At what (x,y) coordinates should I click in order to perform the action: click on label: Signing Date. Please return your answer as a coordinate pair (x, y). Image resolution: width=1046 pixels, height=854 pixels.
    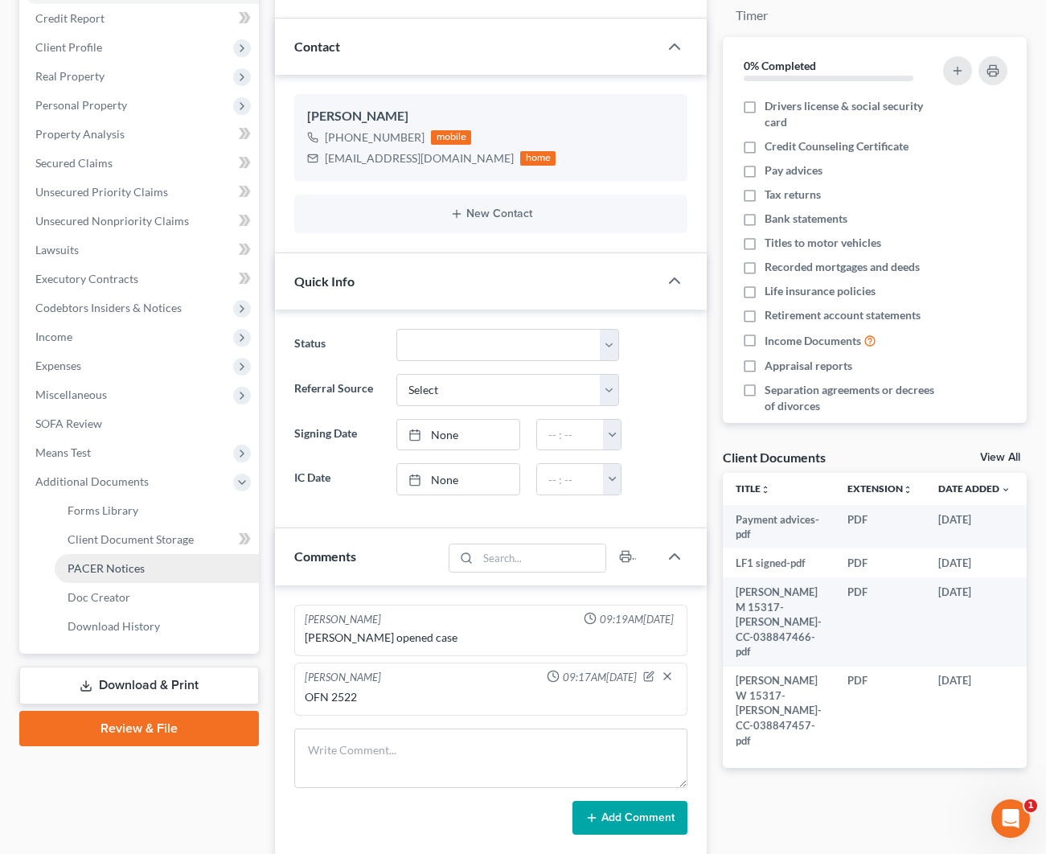
    Looking at the image, I should click on (337, 435).